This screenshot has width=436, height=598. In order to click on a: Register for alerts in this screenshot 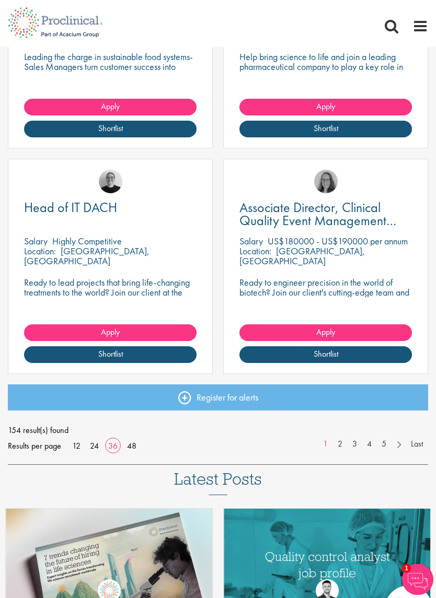, I will do `click(218, 398)`.